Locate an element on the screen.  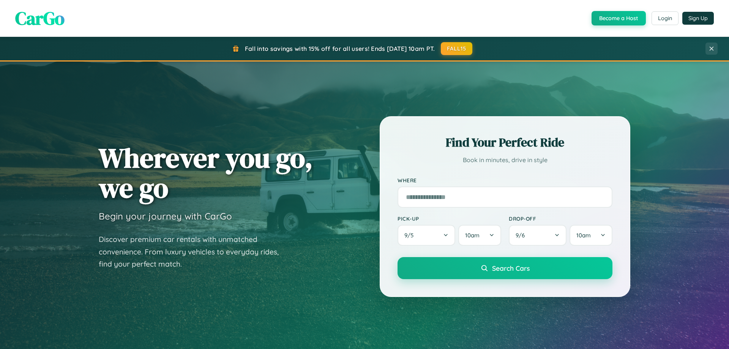
button: 9/5 is located at coordinates (426, 235).